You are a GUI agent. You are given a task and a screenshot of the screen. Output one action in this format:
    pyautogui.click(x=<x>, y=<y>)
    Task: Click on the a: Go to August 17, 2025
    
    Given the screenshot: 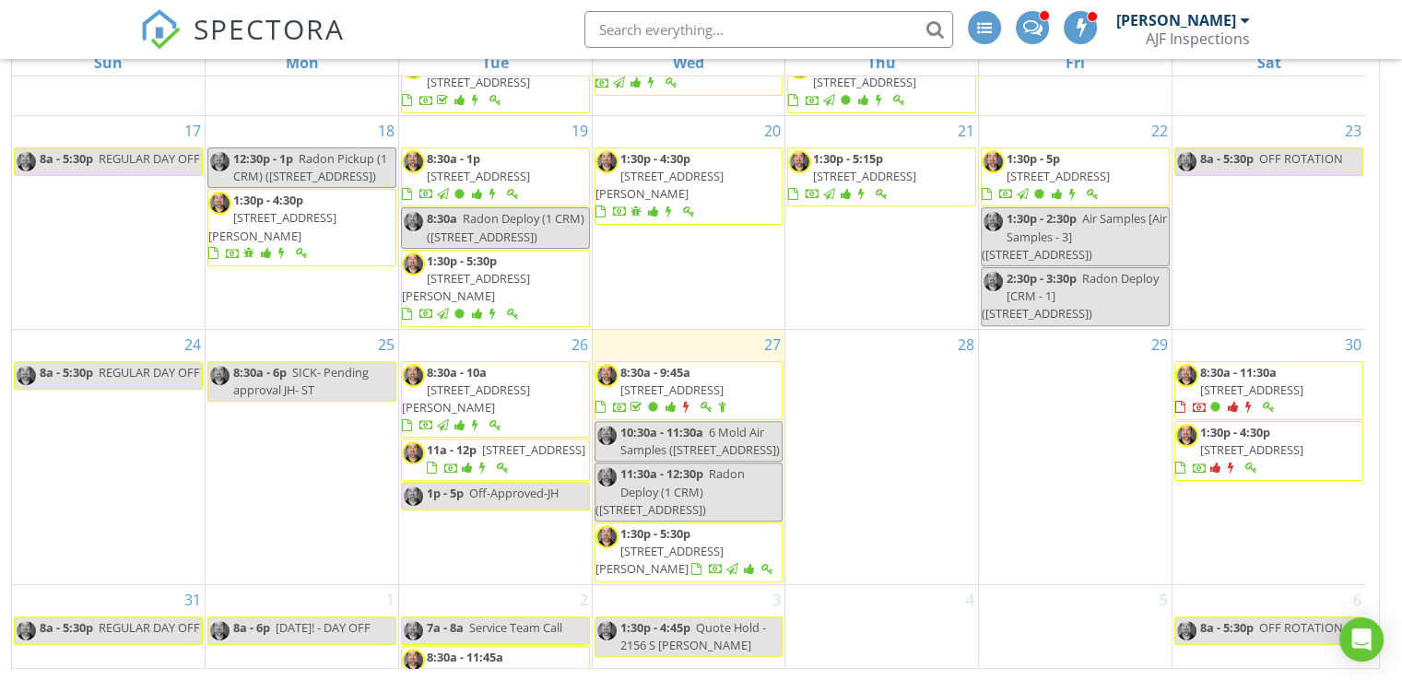 What is the action you would take?
    pyautogui.click(x=193, y=131)
    